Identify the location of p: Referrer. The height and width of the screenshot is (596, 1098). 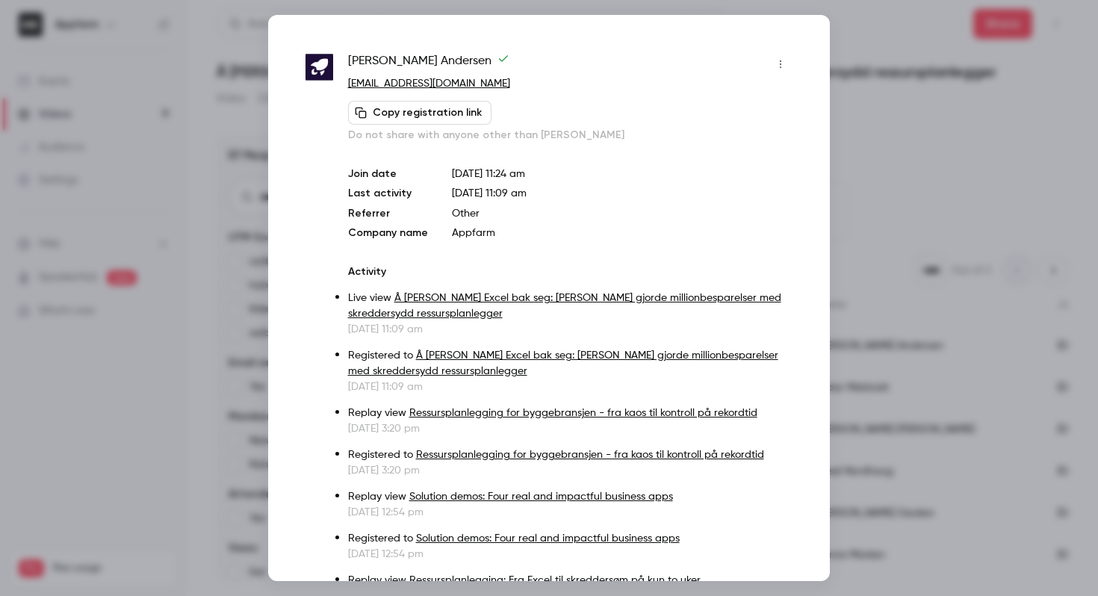
(388, 214).